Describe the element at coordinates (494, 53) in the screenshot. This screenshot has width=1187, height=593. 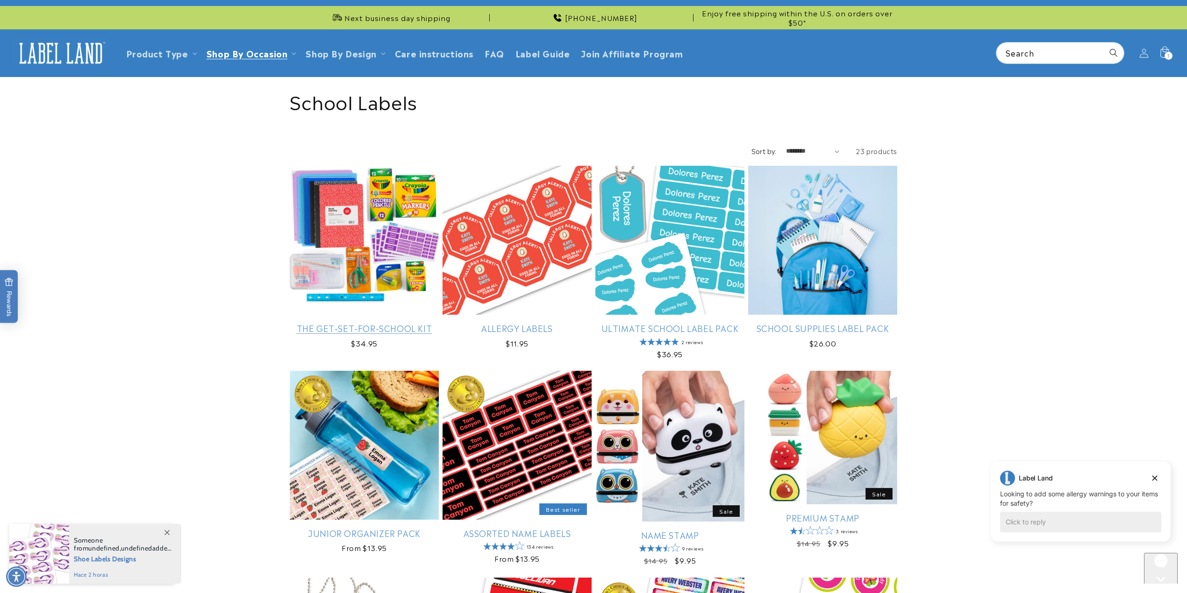
I see `a: FAQ` at that location.